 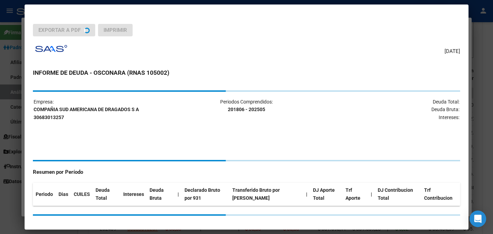 I want to click on div: Open Intercom Messenger, so click(x=478, y=219).